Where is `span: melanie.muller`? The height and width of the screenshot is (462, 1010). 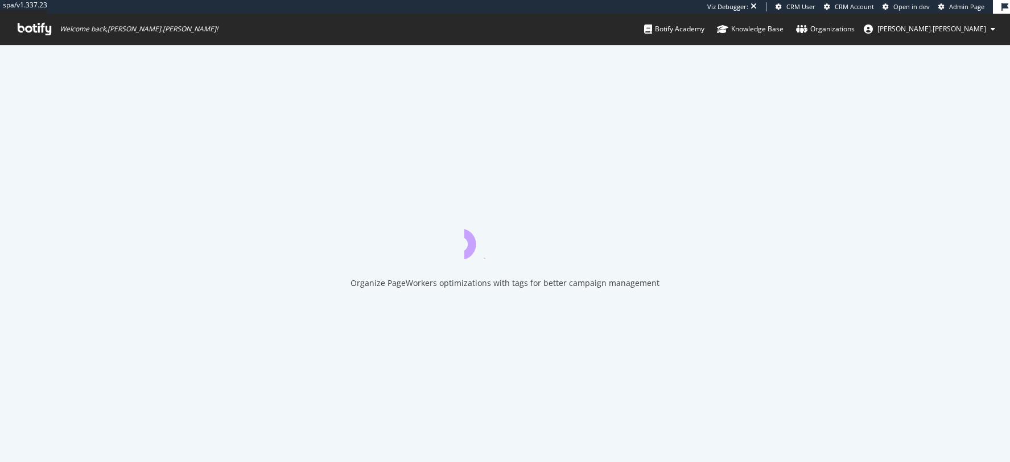
span: melanie.muller is located at coordinates (932, 28).